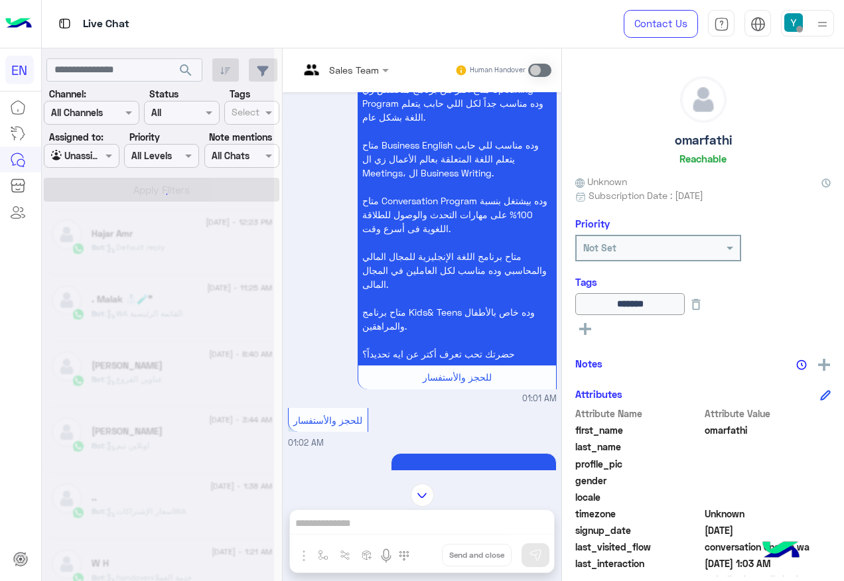 The width and height of the screenshot is (844, 581). I want to click on div: EN, so click(19, 70).